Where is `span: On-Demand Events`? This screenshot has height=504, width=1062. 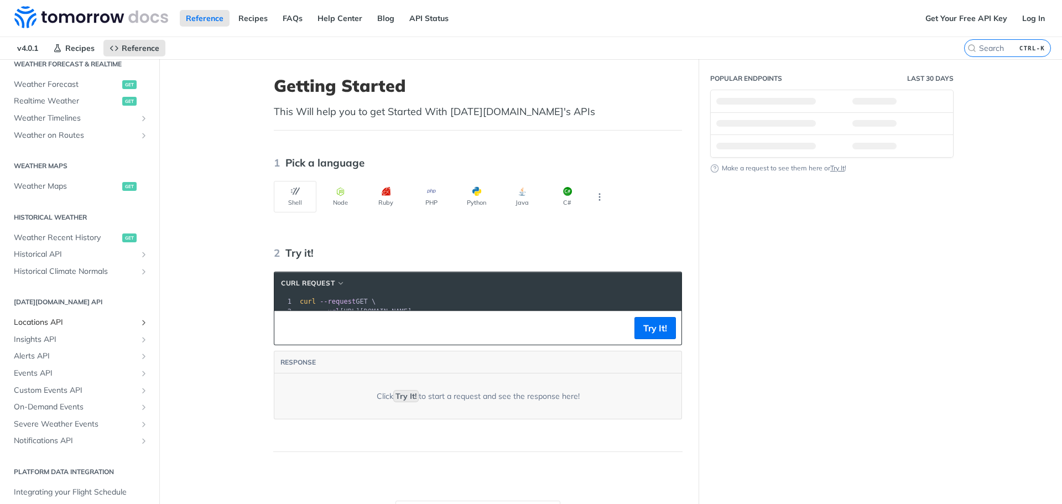 span: On-Demand Events is located at coordinates (75, 407).